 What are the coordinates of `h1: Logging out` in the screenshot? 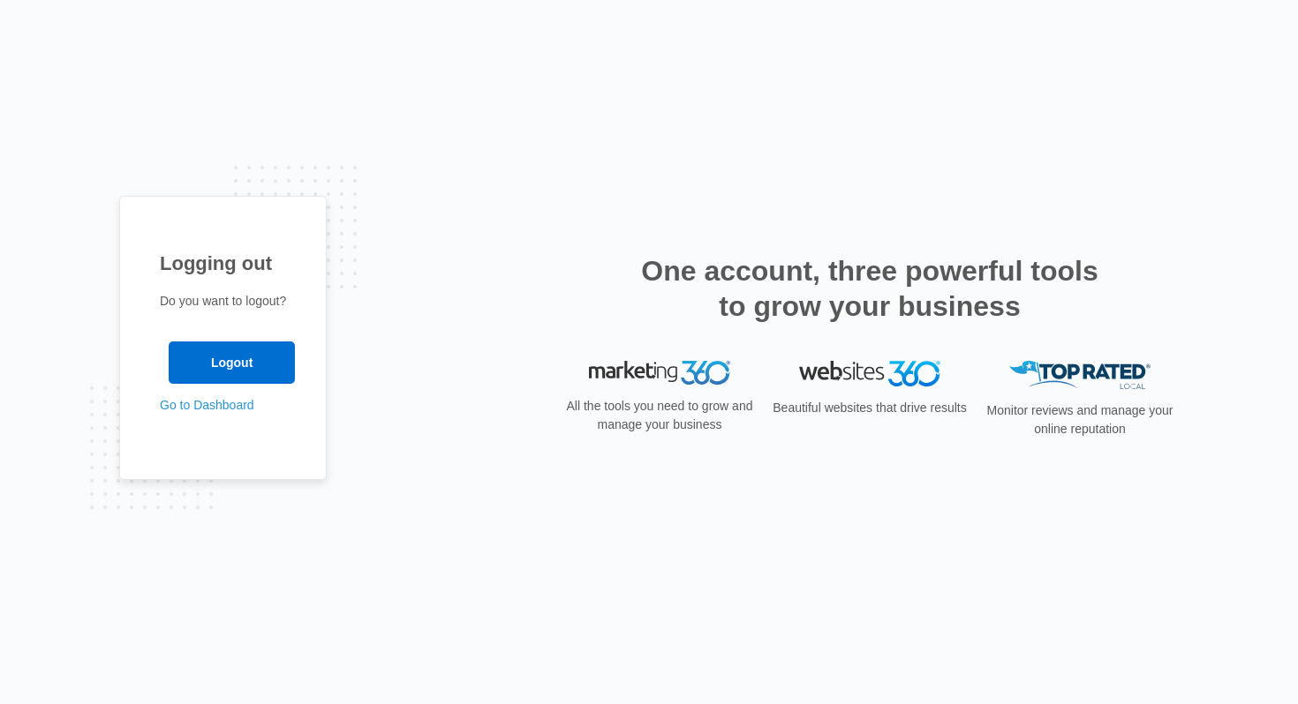 It's located at (222, 263).